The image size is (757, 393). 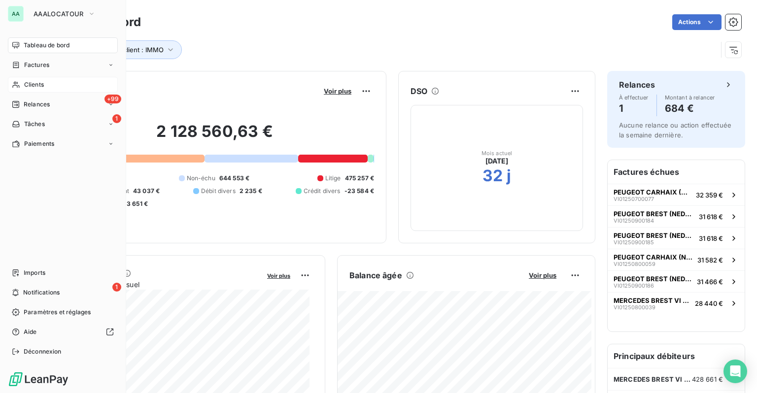 What do you see at coordinates (215, 137) in the screenshot?
I see `h2: 2 128 560,63 €` at bounding box center [215, 137].